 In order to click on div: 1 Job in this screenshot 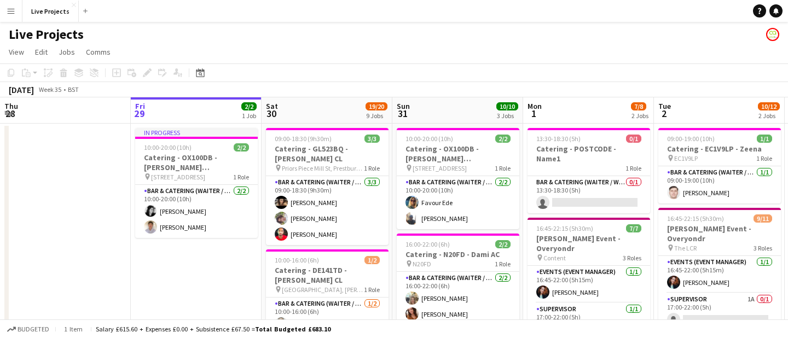, I will do `click(249, 115)`.